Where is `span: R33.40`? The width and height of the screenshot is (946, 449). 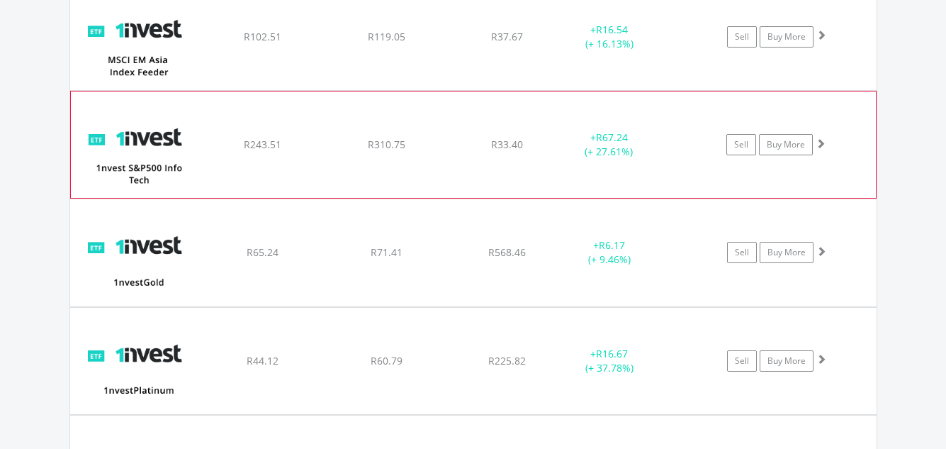 span: R33.40 is located at coordinates (507, 144).